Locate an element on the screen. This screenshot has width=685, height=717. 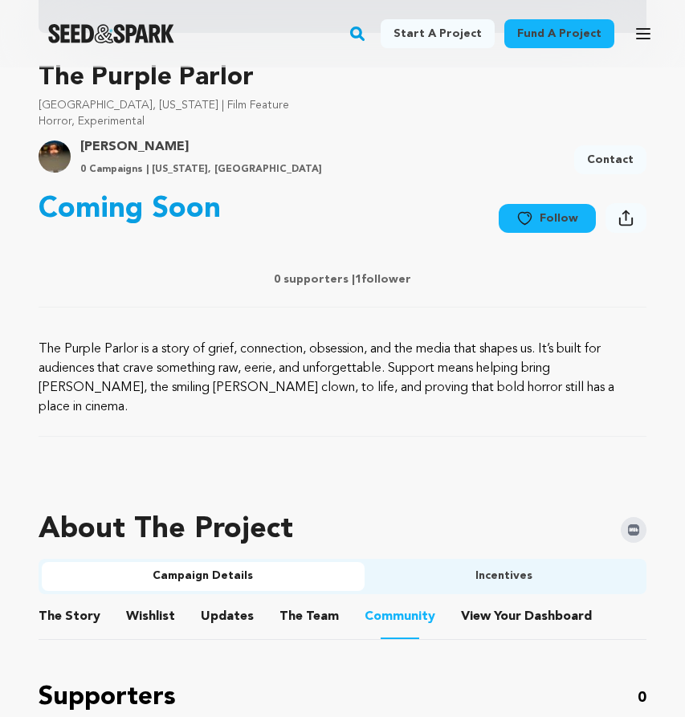
p: The Purple Parlor is a story of grief, connection, obsession, and the media that shapes us. It’s ... is located at coordinates (342, 378).